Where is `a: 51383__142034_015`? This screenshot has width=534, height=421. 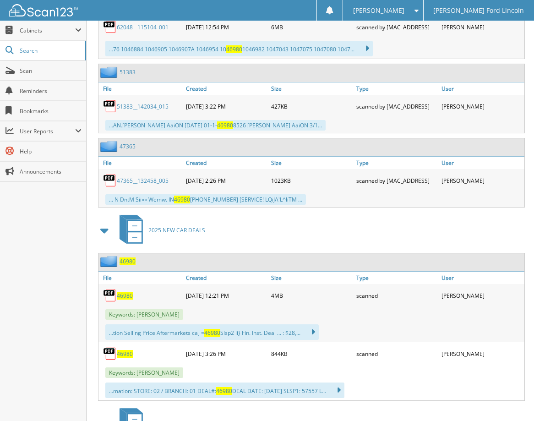 a: 51383__142034_015 is located at coordinates (143, 106).